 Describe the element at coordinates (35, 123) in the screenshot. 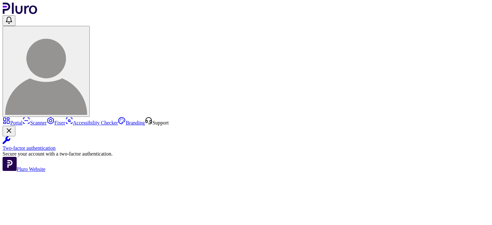

I see `a: Scanner` at that location.